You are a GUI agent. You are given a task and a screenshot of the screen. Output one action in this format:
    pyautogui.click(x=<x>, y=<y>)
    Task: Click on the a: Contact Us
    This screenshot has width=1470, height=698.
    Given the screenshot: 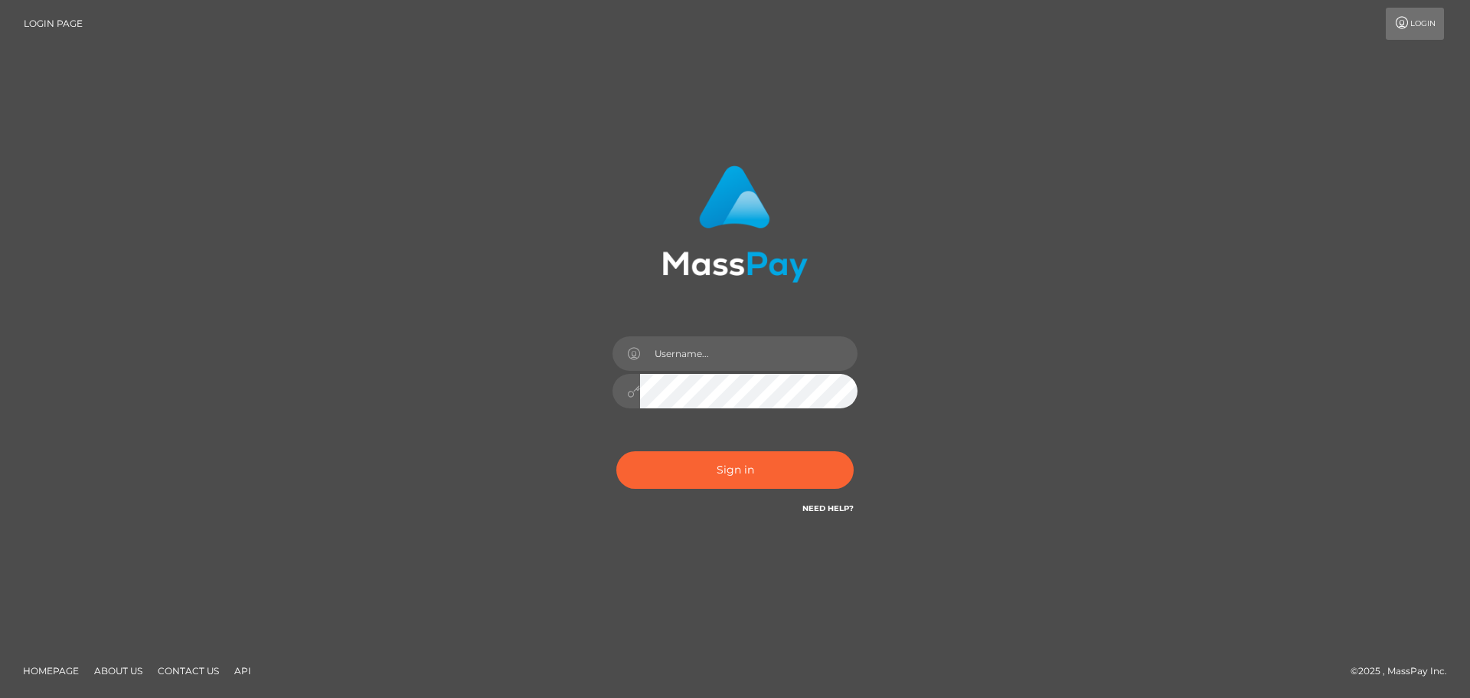 What is the action you would take?
    pyautogui.click(x=188, y=670)
    